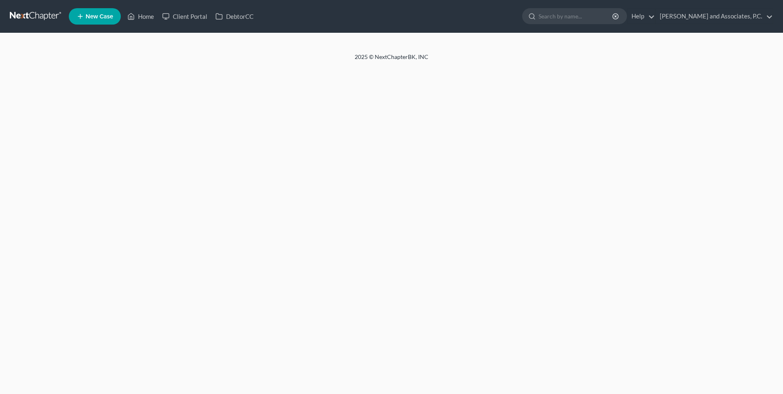  I want to click on a: Home, so click(140, 16).